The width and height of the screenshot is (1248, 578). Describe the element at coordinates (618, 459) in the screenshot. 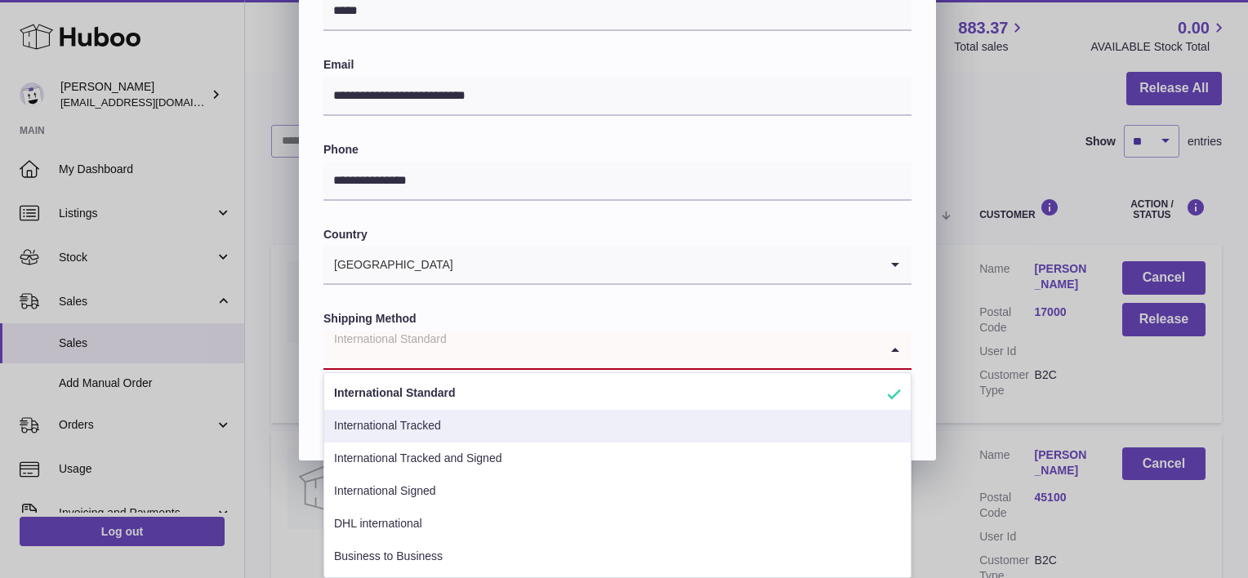

I see `li: International Tracked and Signed` at that location.